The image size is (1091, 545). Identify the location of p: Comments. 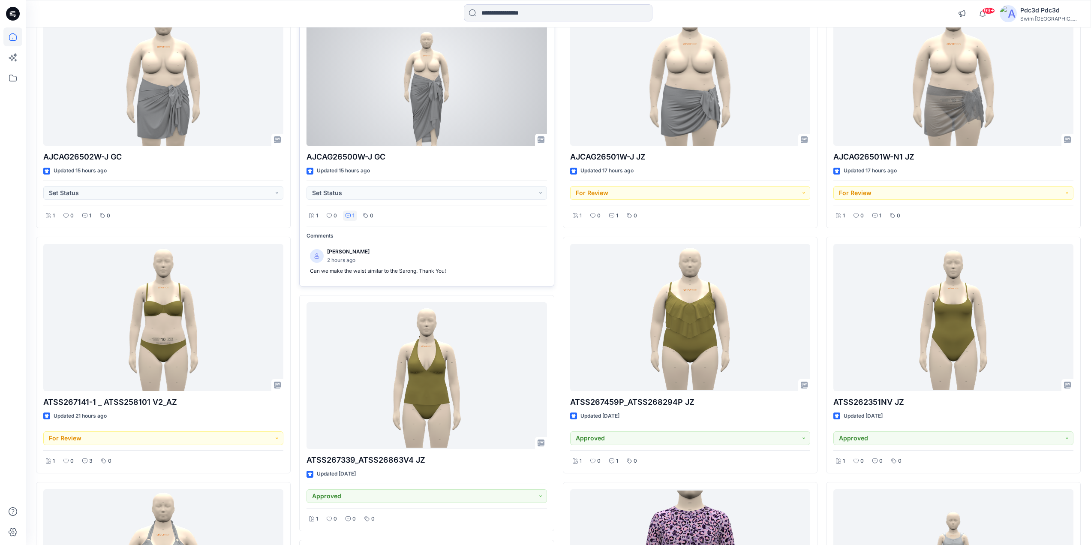
(427, 236).